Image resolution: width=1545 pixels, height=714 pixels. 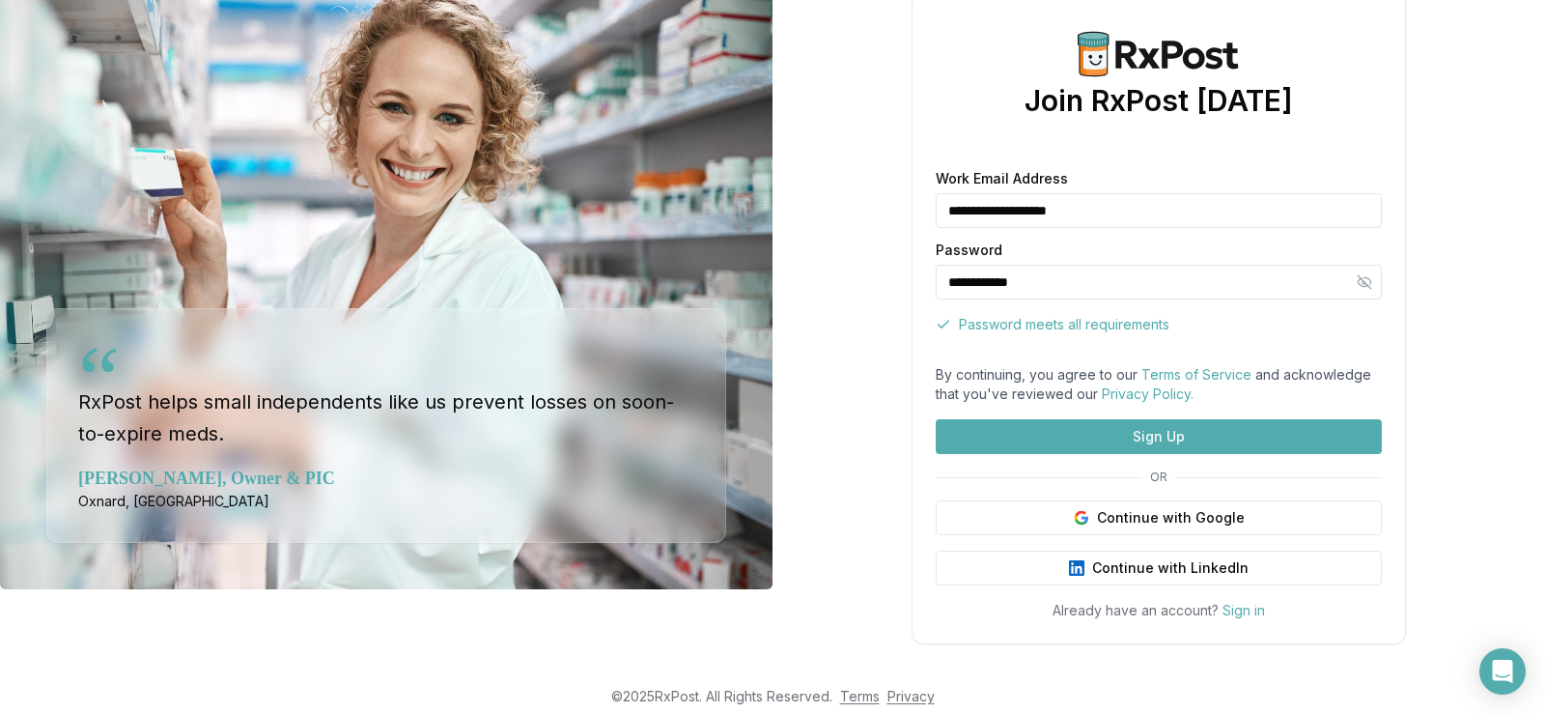 What do you see at coordinates (1064, 325) in the screenshot?
I see `span: Password meets all requirements` at bounding box center [1064, 325].